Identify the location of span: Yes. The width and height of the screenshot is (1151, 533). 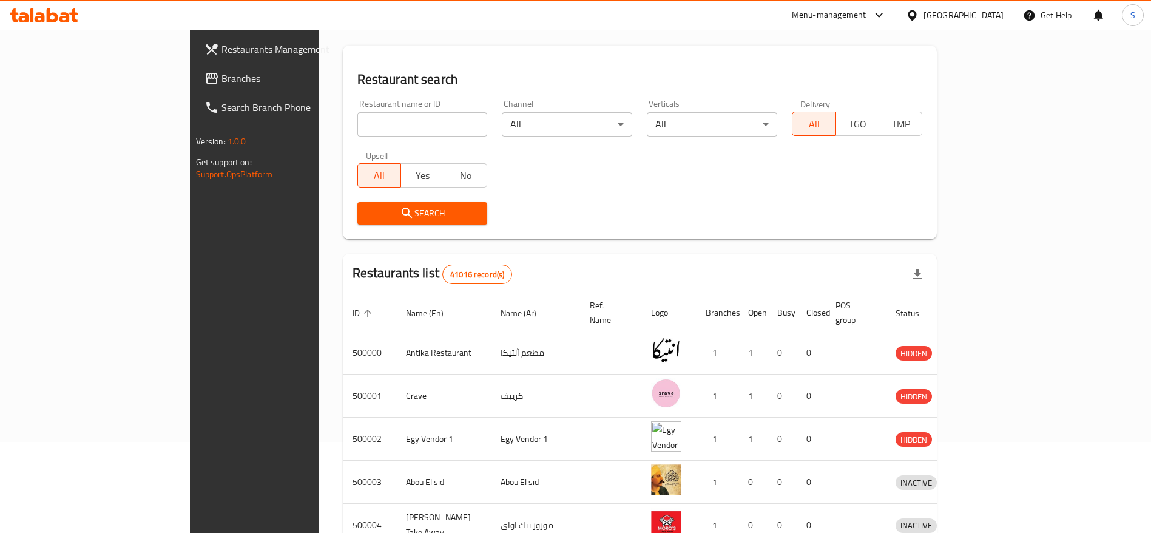
(422, 175).